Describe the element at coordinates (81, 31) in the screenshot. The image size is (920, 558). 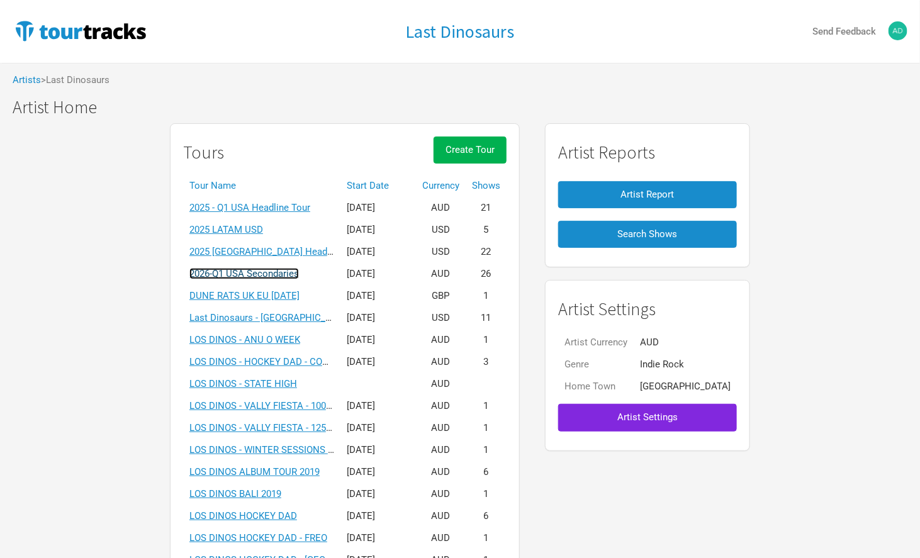
I see `img: TourTracks` at that location.